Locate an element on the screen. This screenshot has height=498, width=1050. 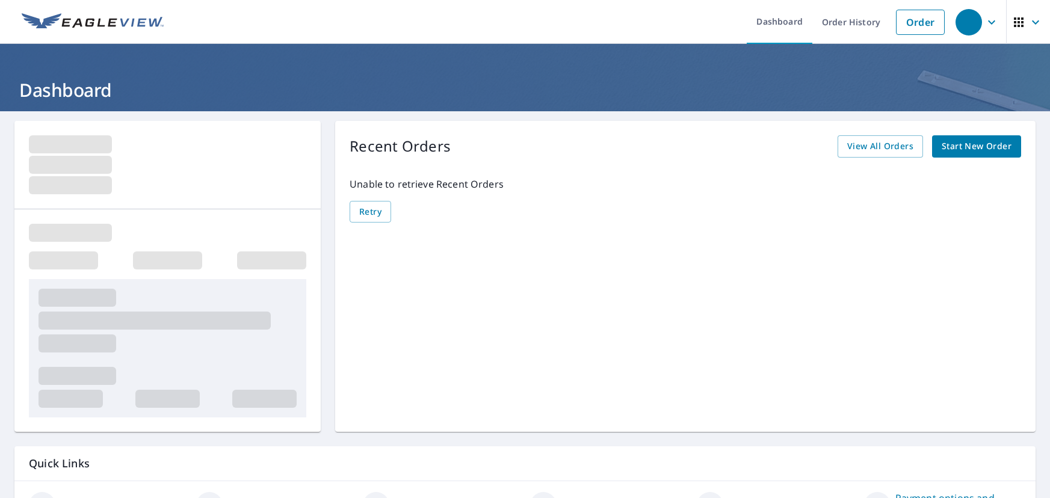
button: Retry is located at coordinates (370, 212).